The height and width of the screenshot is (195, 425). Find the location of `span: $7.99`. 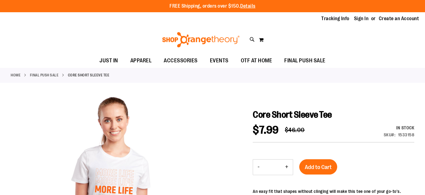

span: $7.99 is located at coordinates (266, 130).